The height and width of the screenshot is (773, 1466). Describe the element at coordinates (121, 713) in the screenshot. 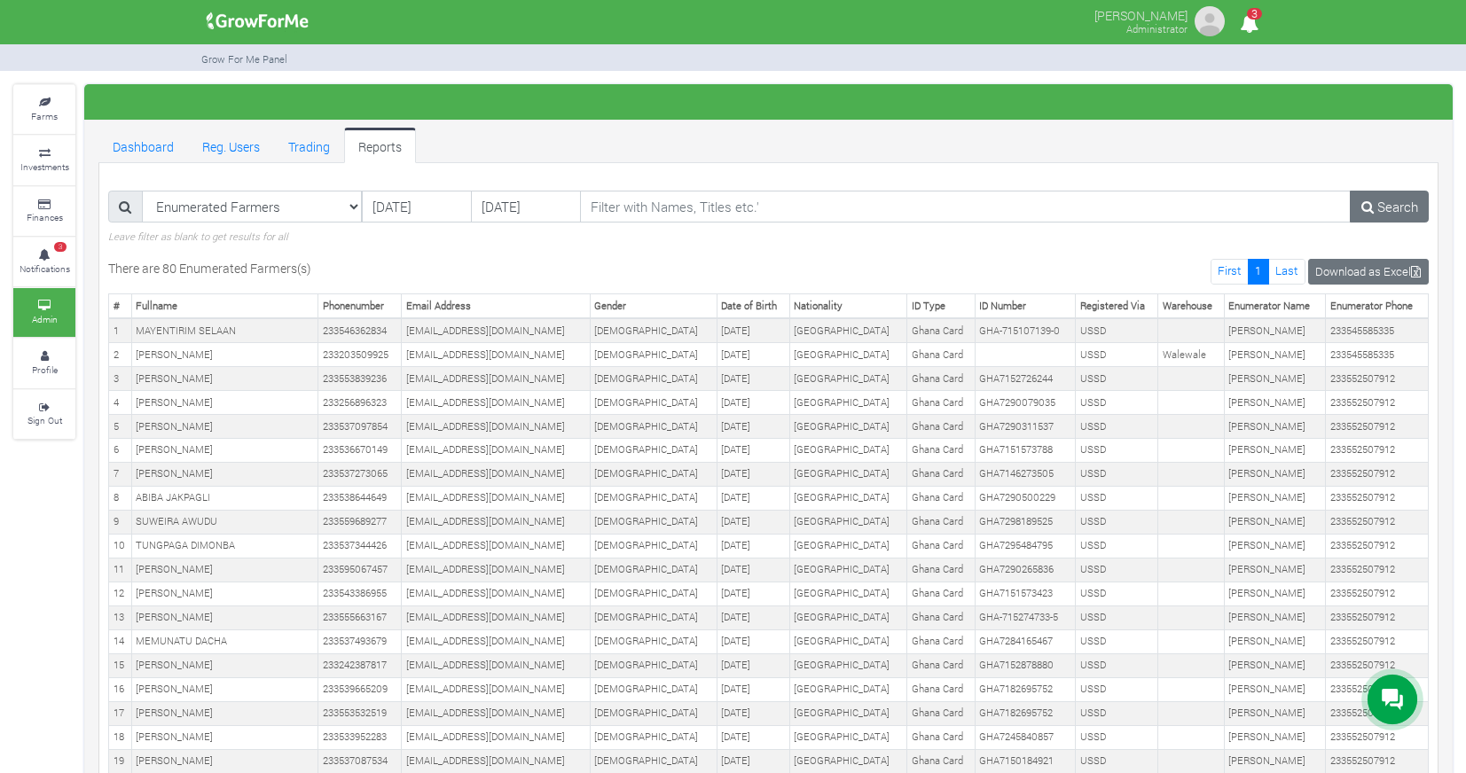

I see `td: 17` at that location.